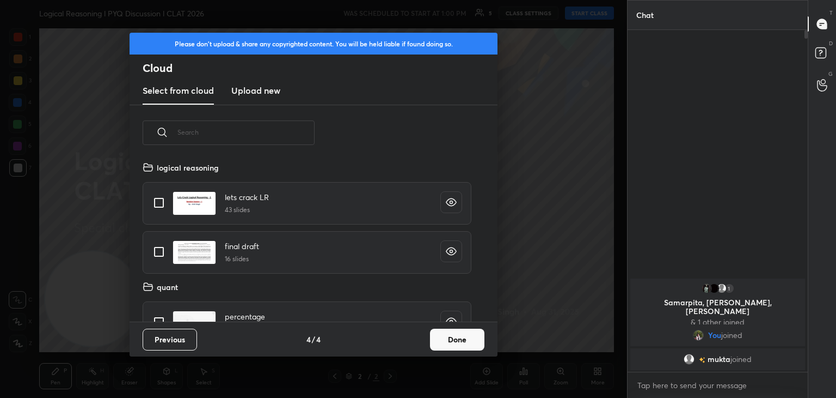  What do you see at coordinates (314, 44) in the screenshot?
I see `div: Please don't upload & share any copyrighted content. You will be held liable if found doing so.` at bounding box center [314, 44].